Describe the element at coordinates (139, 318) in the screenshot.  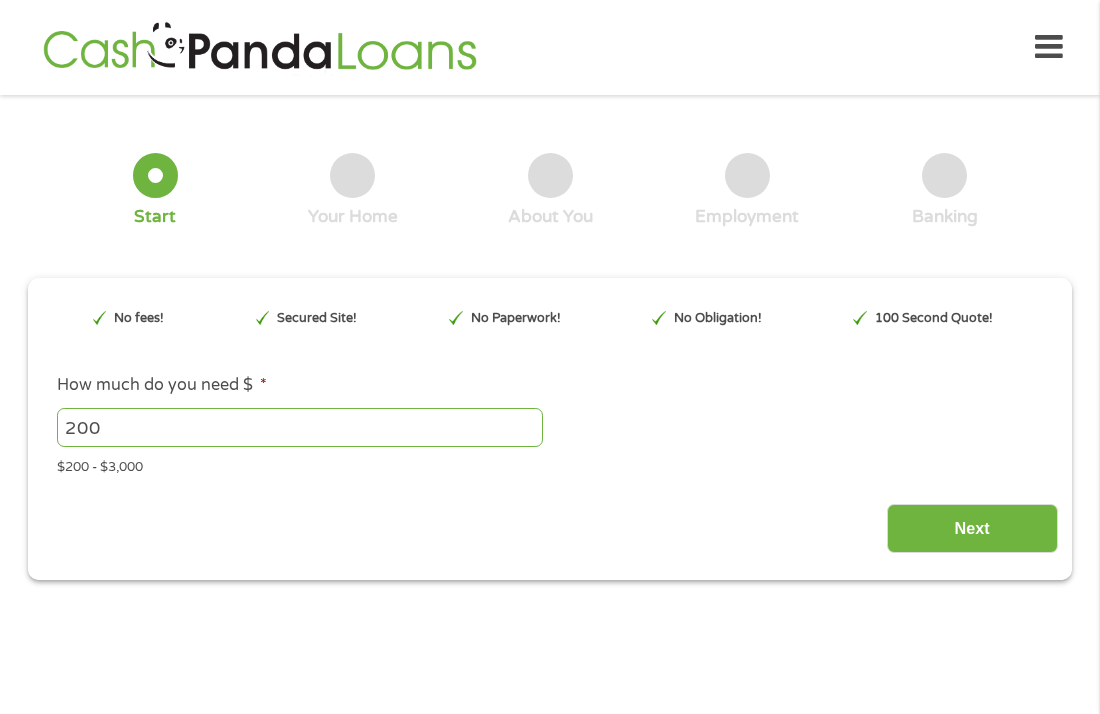
I see `p: No fees!` at that location.